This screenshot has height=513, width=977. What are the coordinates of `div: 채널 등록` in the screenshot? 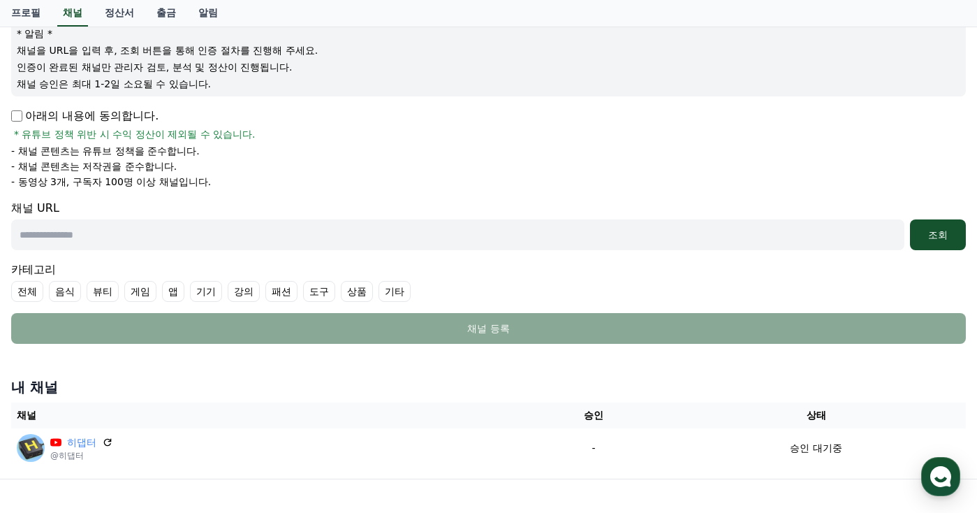 It's located at (488, 328).